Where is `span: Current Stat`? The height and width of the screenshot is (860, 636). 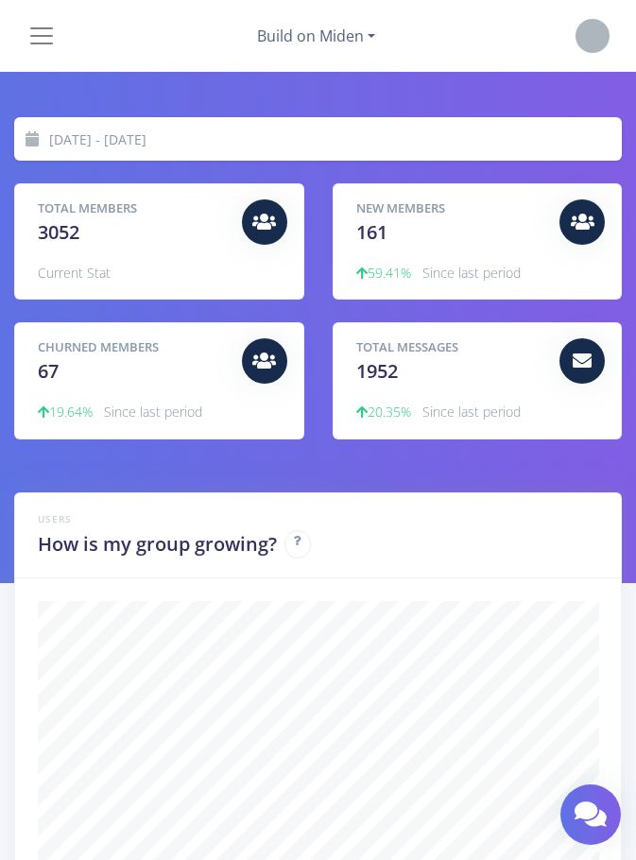
span: Current Stat is located at coordinates (74, 272).